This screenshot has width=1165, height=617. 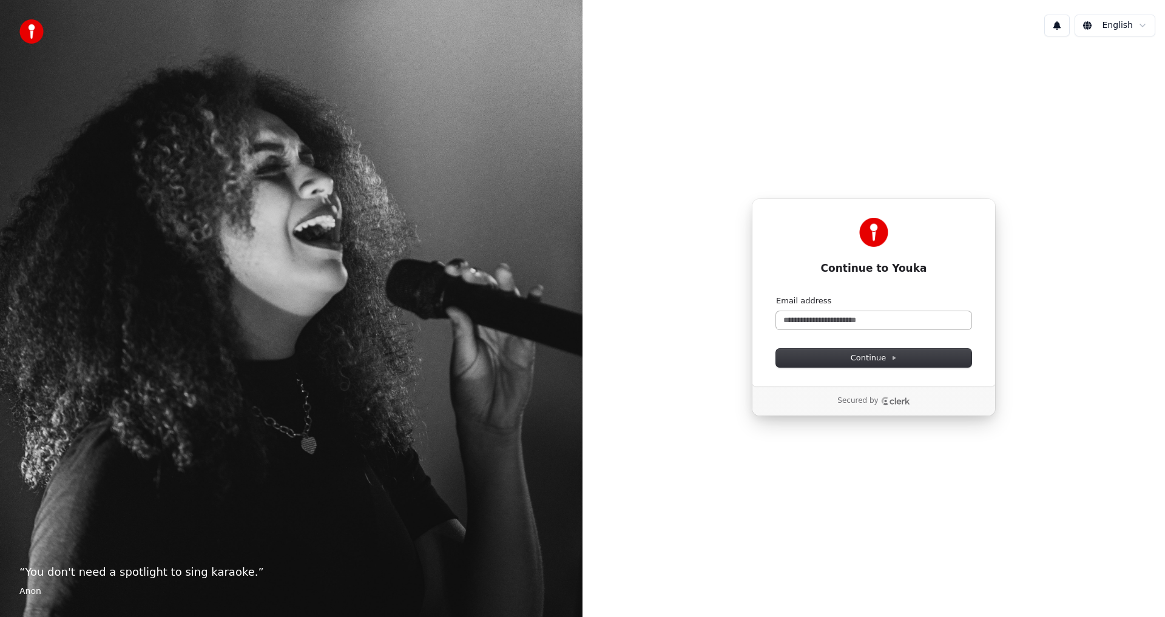 I want to click on footer: Anon, so click(x=291, y=592).